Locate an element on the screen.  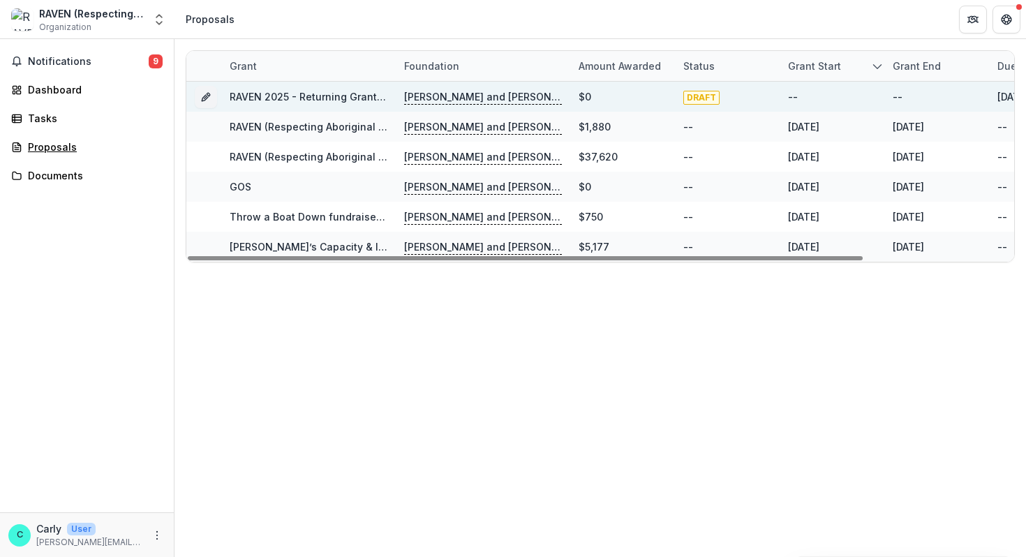
a: GOS is located at coordinates (240, 186).